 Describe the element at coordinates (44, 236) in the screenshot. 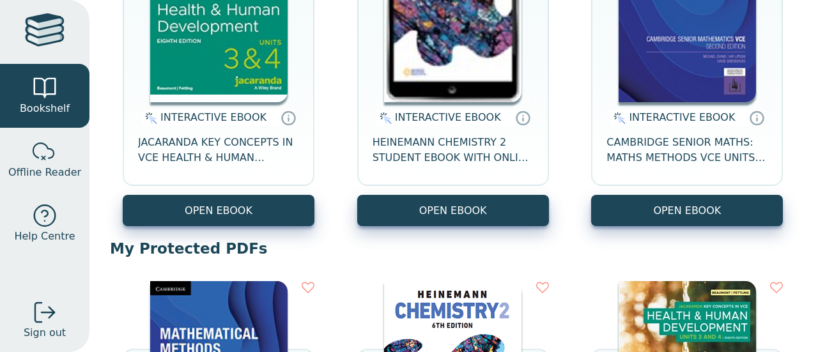

I see `span: Help Centre` at that location.